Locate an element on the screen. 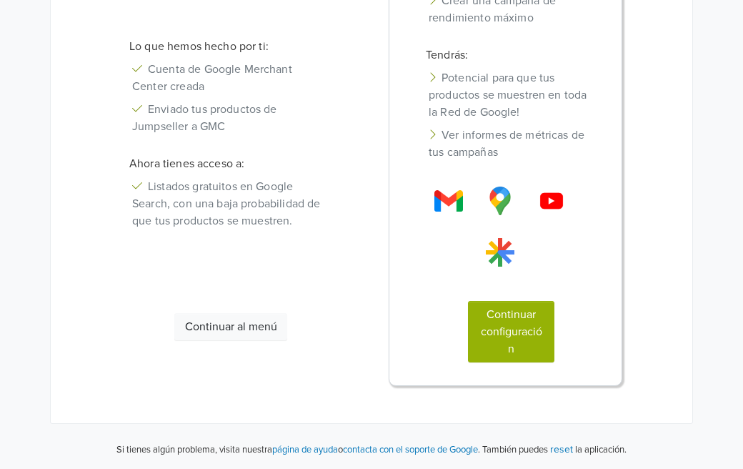 The image size is (743, 469). a: página de ayuda is located at coordinates (305, 449).